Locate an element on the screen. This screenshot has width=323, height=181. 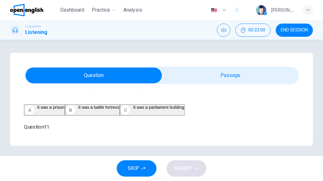
div: B is located at coordinates (71, 110).